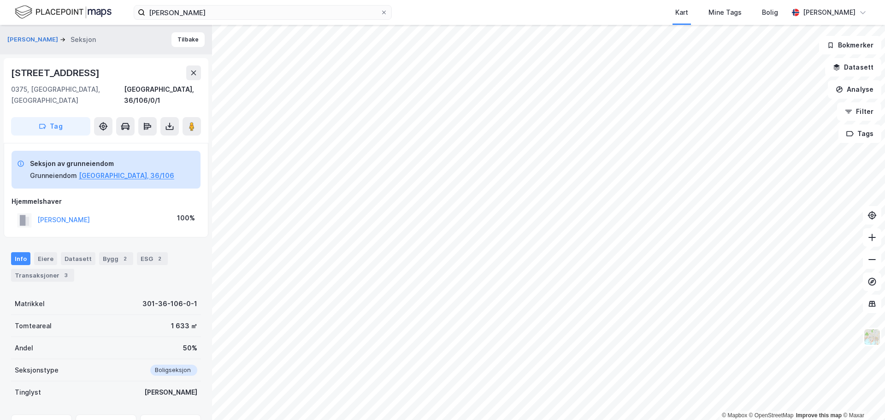 This screenshot has height=420, width=885. Describe the element at coordinates (152, 259) in the screenshot. I see `div: ESG` at that location.